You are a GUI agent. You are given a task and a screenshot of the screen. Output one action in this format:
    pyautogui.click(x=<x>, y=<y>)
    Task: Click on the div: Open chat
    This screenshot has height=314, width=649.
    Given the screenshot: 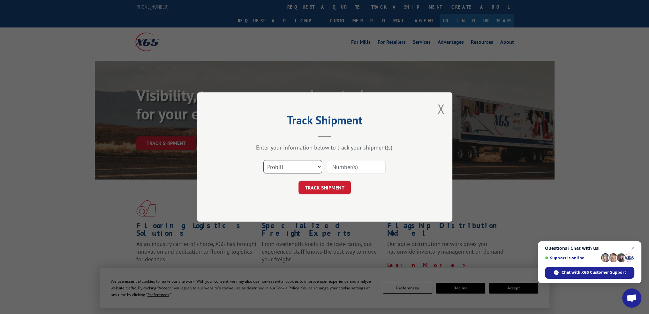 What is the action you would take?
    pyautogui.click(x=632, y=298)
    